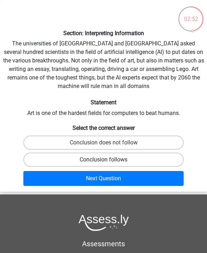 This screenshot has height=253, width=207. Describe the element at coordinates (104, 33) in the screenshot. I see `h6: Section: Interpreting Information` at that location.